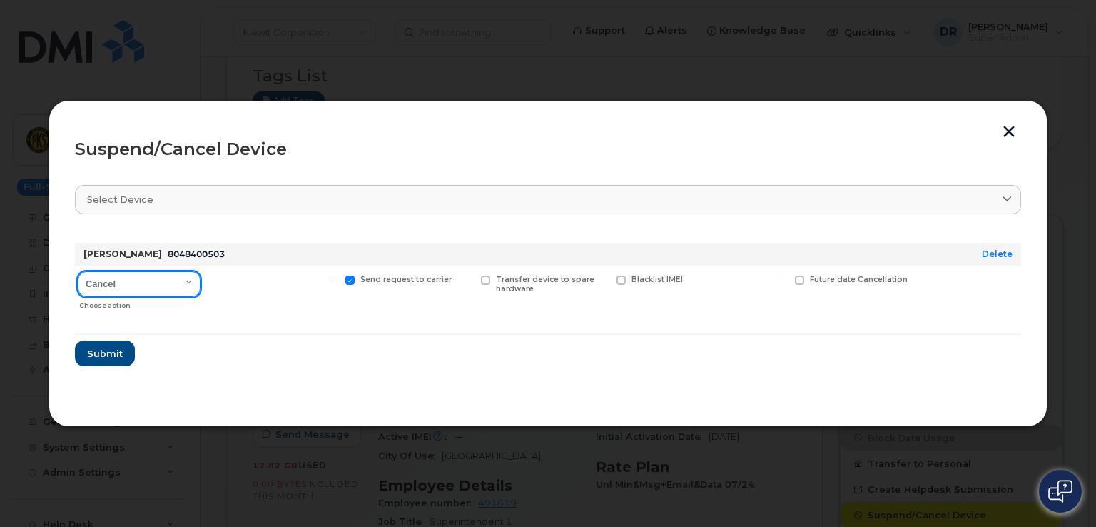 This screenshot has height=527, width=1096. Describe the element at coordinates (406, 279) in the screenshot. I see `span: Send request to carrier` at that location.